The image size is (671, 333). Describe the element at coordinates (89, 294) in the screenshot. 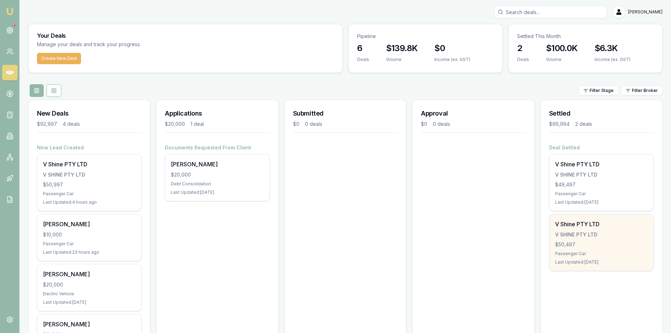

I see `div: Electric Vehicle` at that location.